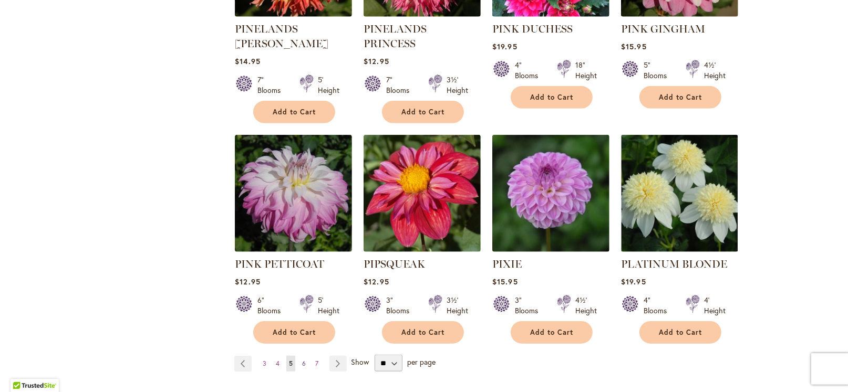 This screenshot has width=848, height=392. Describe the element at coordinates (421, 362) in the screenshot. I see `span: per page` at that location.